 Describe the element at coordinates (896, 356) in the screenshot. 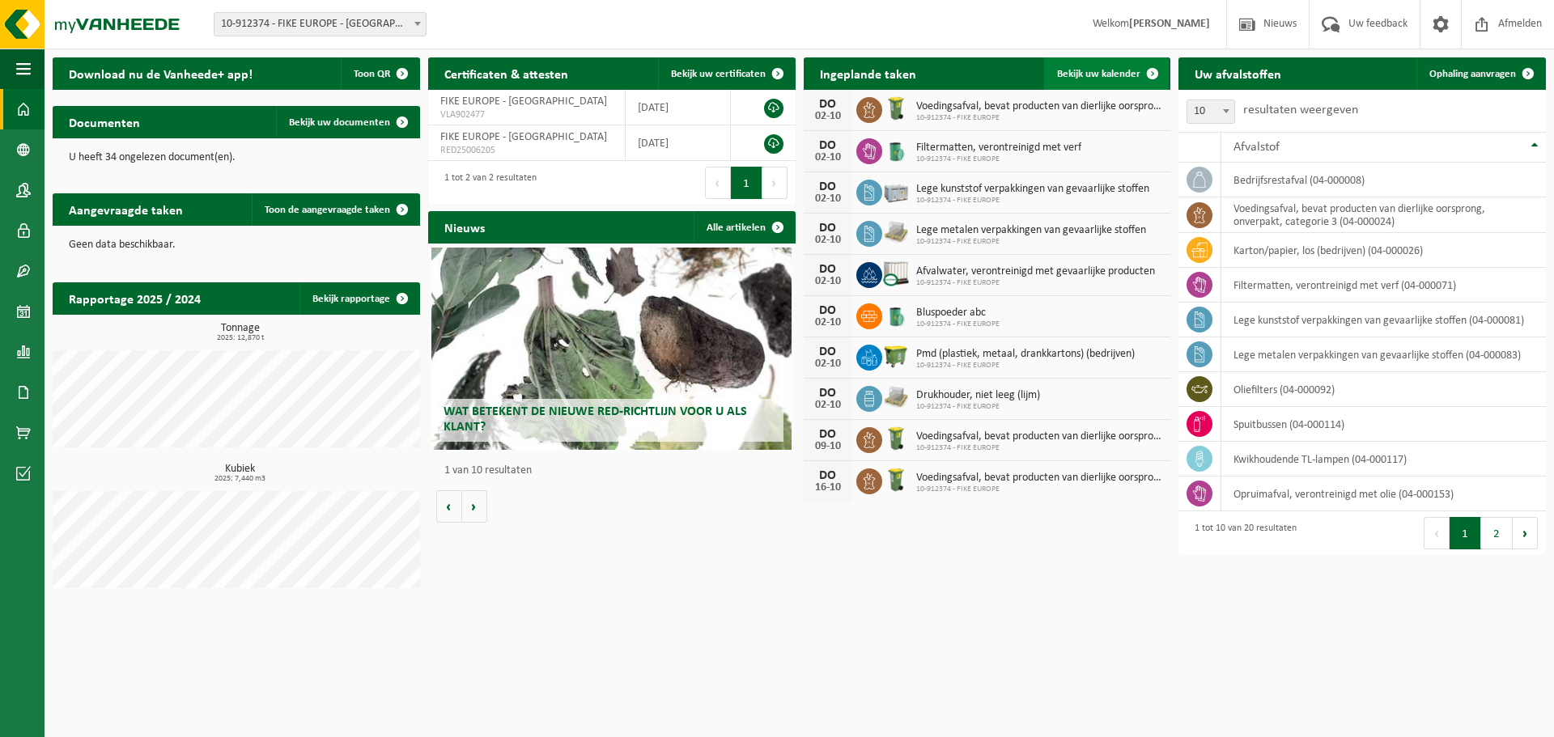

I see `img: WB-1100-HPE-GN-50` at that location.